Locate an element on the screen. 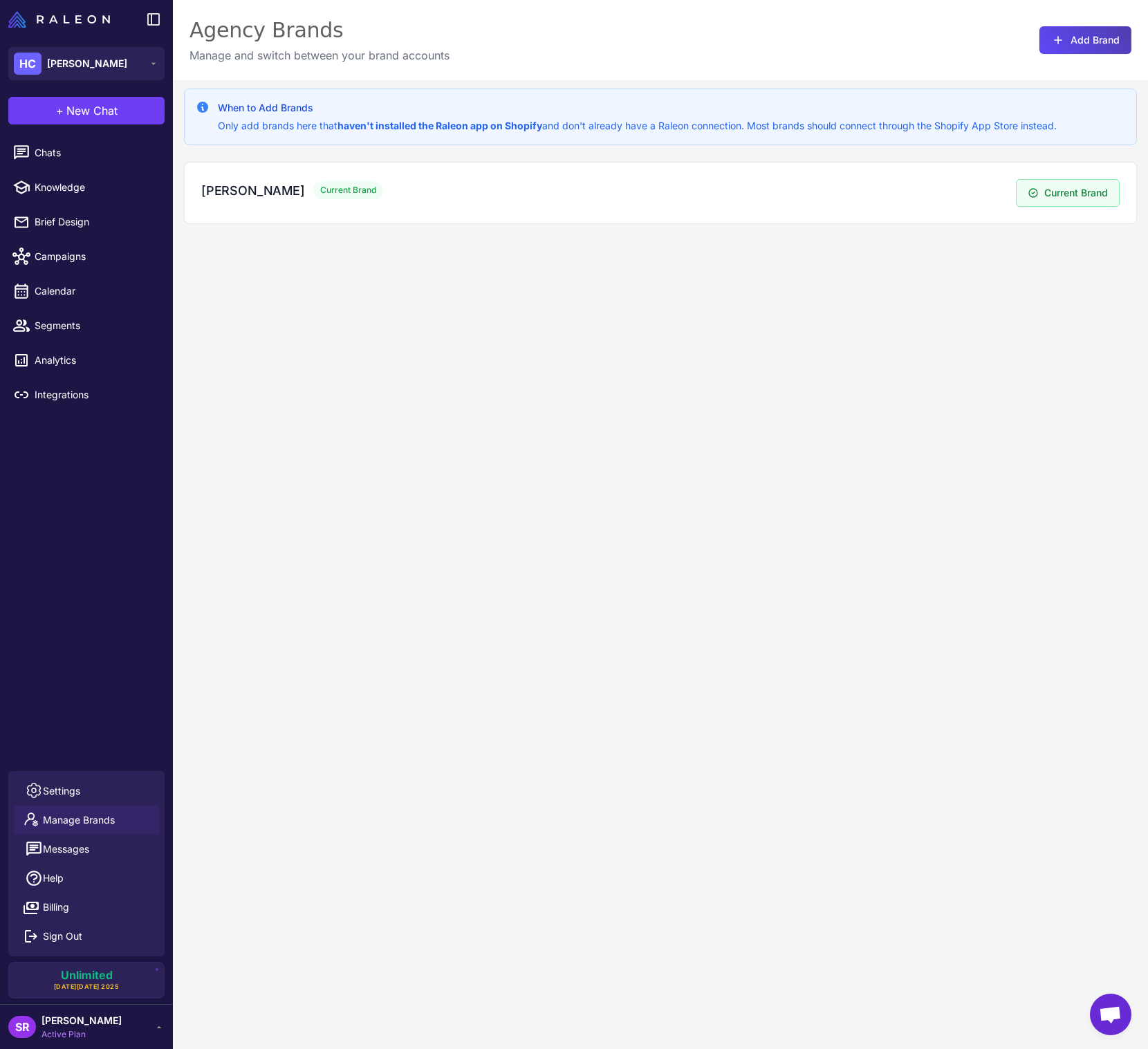 The height and width of the screenshot is (1049, 1148). a: Integrations is located at coordinates (87, 395).